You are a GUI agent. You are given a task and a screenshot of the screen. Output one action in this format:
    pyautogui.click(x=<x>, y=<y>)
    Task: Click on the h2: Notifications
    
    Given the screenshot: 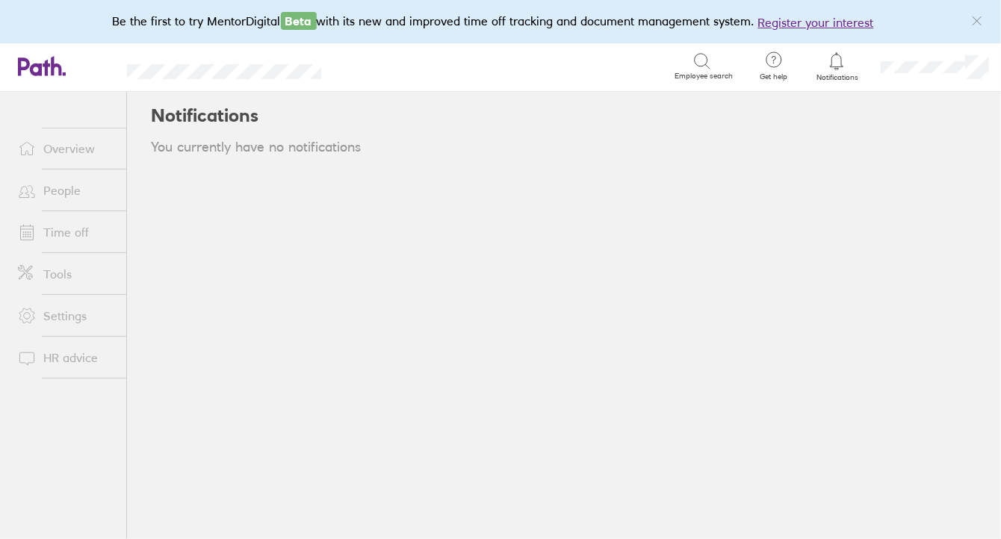 What is the action you would take?
    pyautogui.click(x=205, y=116)
    